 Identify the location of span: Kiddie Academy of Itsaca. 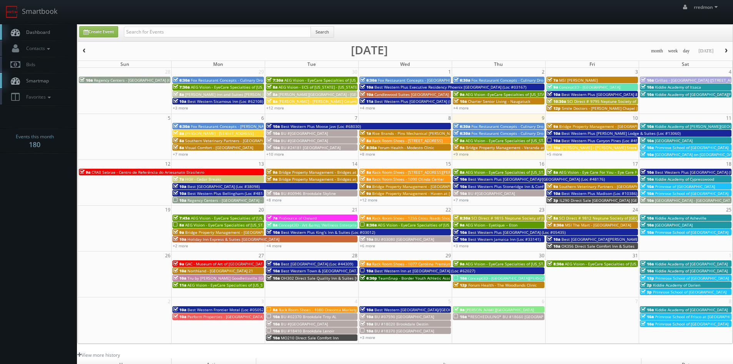
(678, 87).